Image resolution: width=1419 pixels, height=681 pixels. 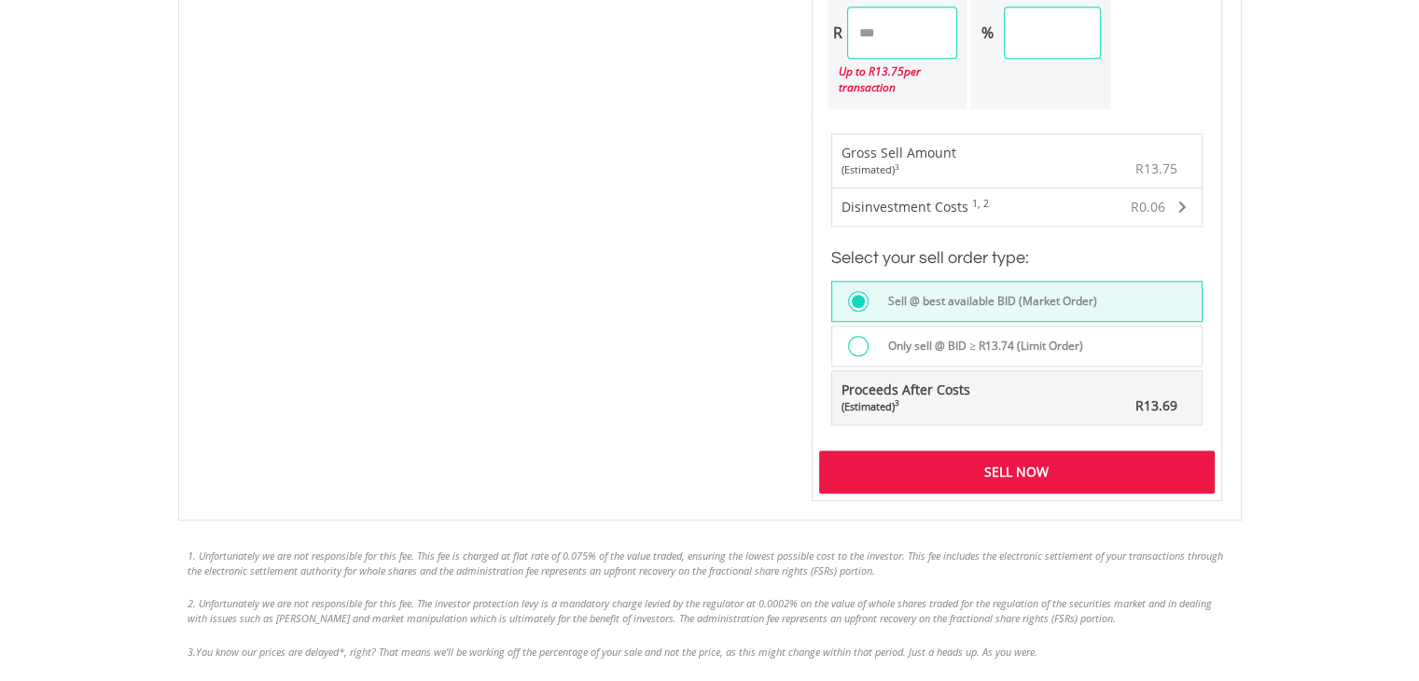 What do you see at coordinates (906, 398) in the screenshot?
I see `span: Proceeds After Costs` at bounding box center [906, 398].